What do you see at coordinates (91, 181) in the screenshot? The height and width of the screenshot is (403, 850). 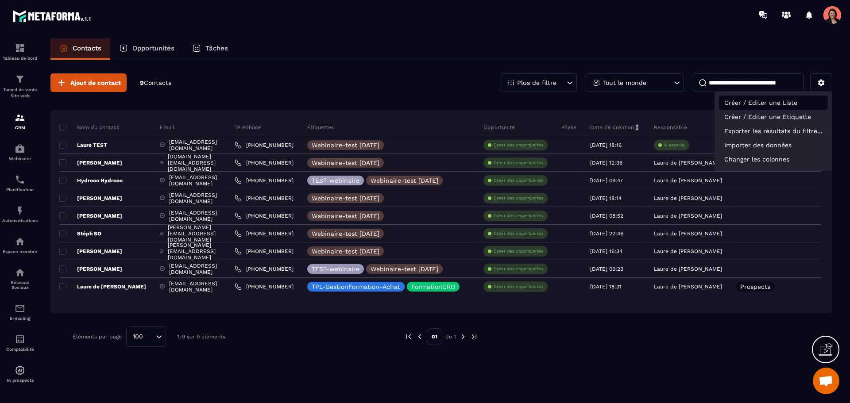 I see `p: Hydrooo Hydrooo` at bounding box center [91, 181].